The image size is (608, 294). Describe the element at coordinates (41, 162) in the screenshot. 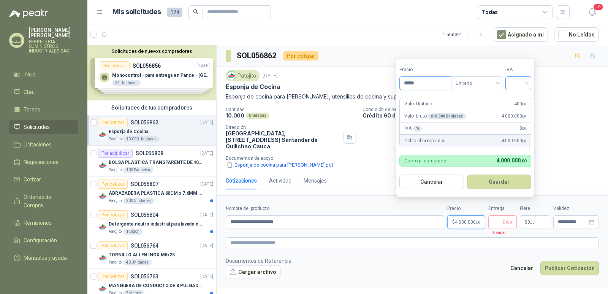

I see `span: Negociaciones` at that location.